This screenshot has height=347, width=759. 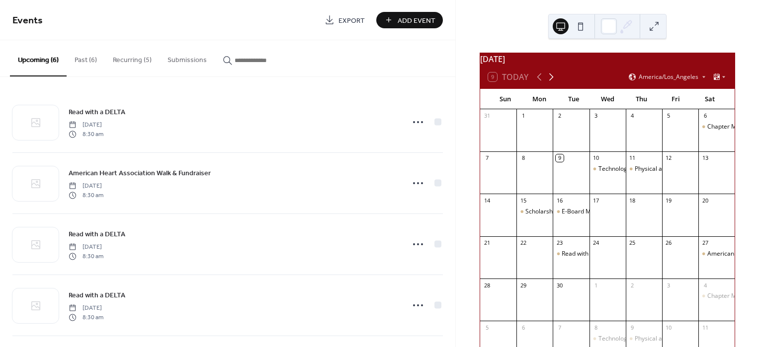 What do you see at coordinates (486, 243) in the screenshot?
I see `div: 21` at bounding box center [486, 243].